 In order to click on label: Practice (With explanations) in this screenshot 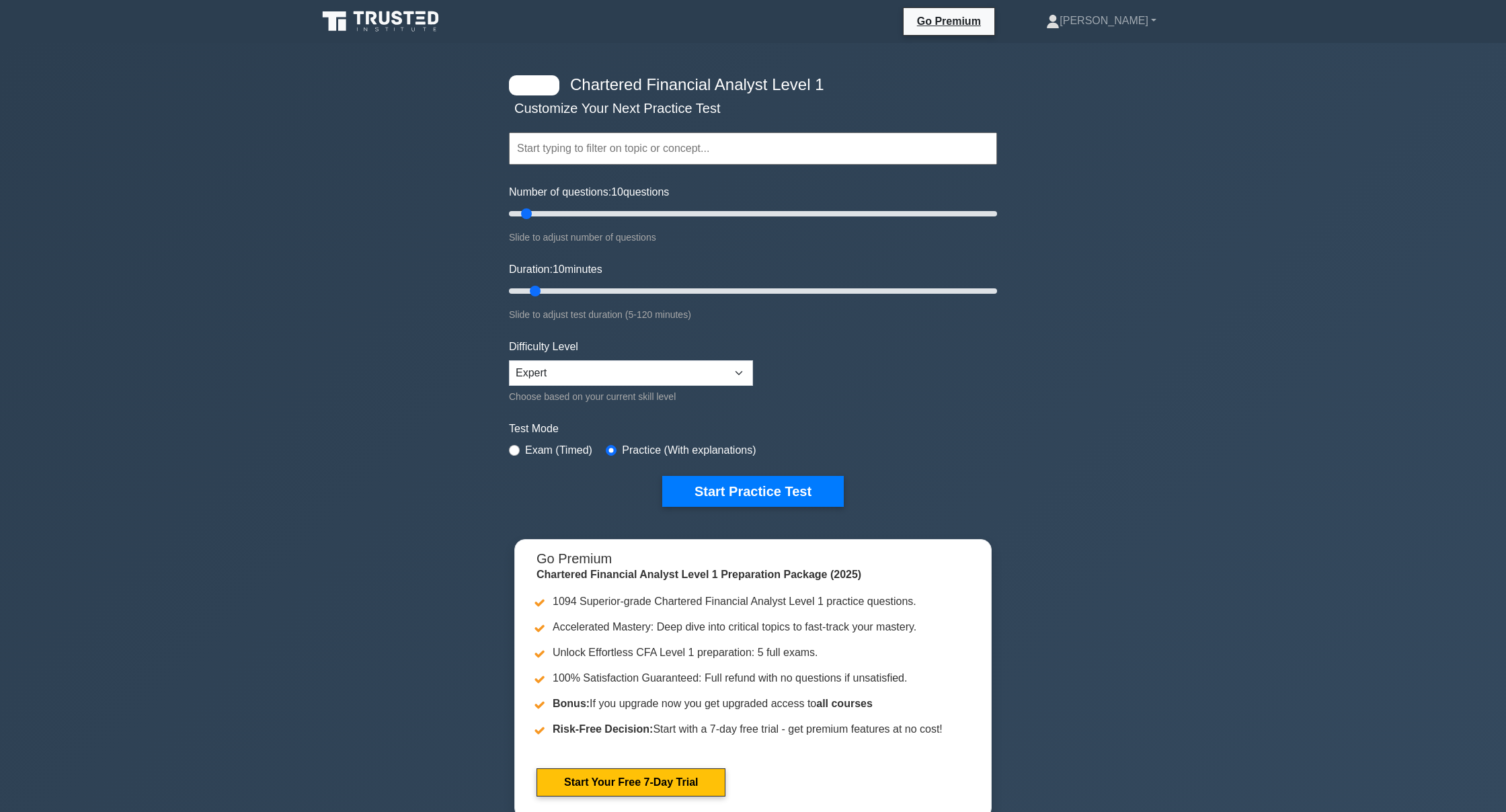, I will do `click(688, 450)`.